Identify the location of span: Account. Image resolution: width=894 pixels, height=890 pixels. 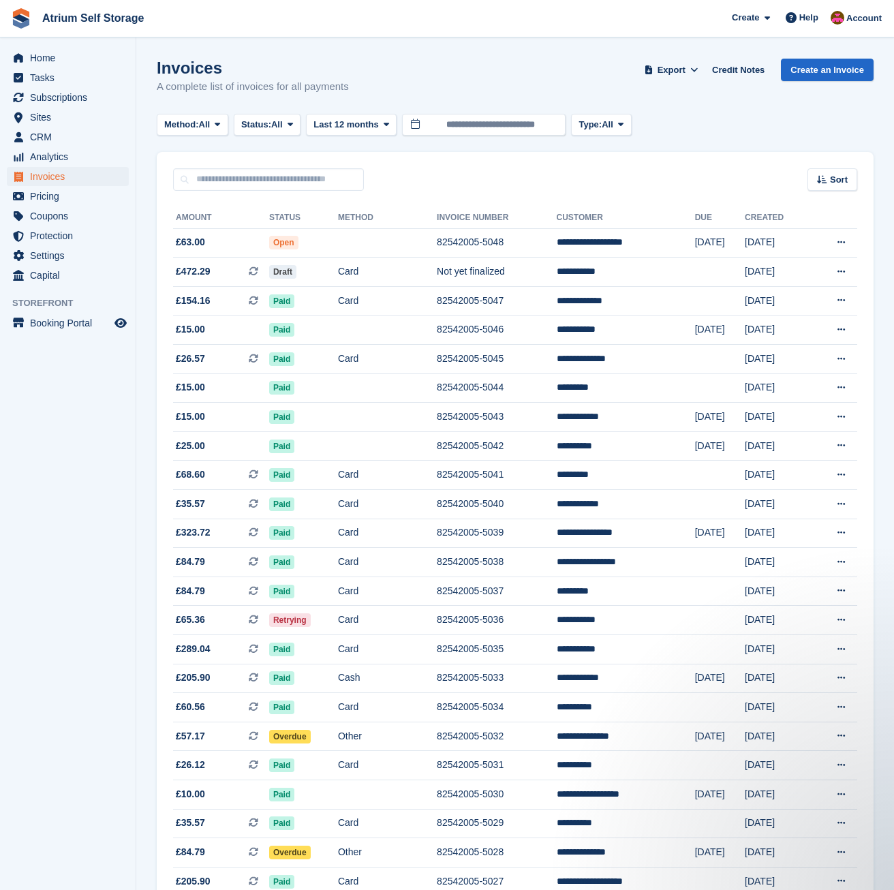
(864, 18).